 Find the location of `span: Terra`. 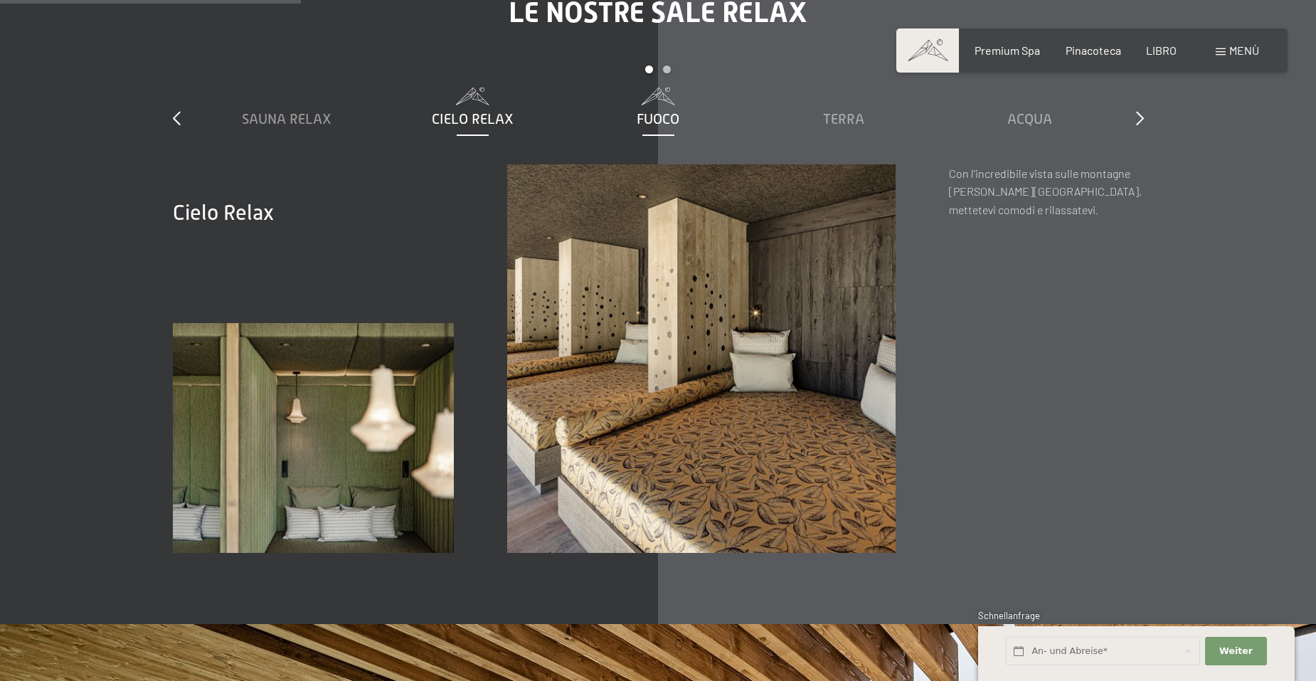

span: Terra is located at coordinates (844, 119).